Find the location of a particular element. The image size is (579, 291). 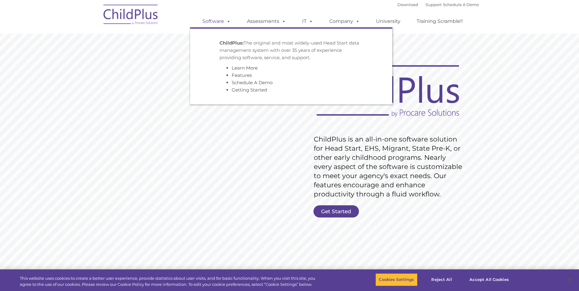

a: Get Started is located at coordinates (336, 211).